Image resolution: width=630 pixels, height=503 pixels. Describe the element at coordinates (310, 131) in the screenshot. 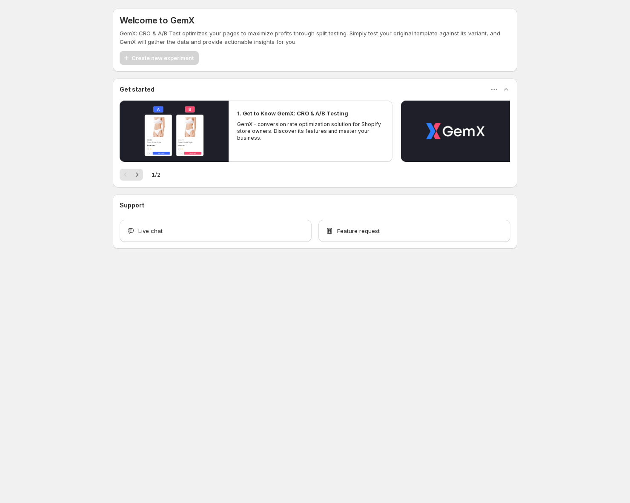

I see `p: GemX - conversion rate optimization solution for Shopify store owners. Discover its features and ...` at that location.